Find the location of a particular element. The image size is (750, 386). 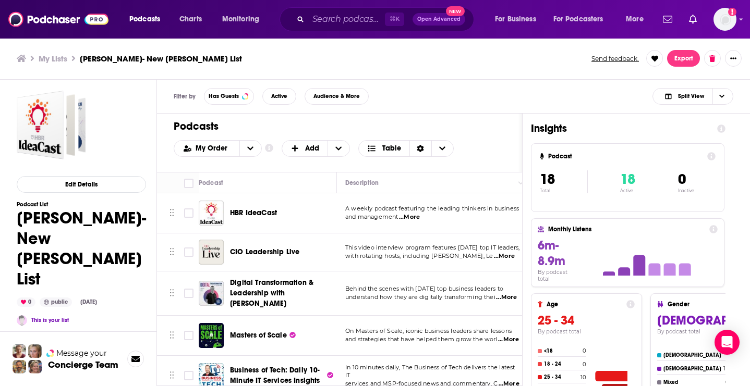

span: For Podcasters is located at coordinates (578, 19).